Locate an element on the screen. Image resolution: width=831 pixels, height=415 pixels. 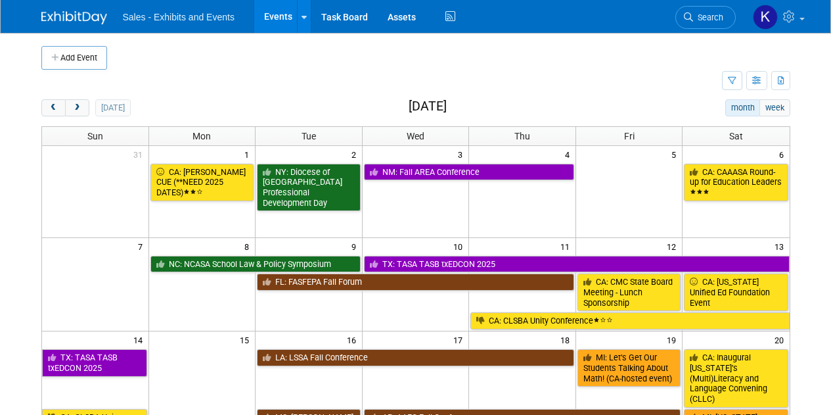
span: 31 is located at coordinates (140, 154).